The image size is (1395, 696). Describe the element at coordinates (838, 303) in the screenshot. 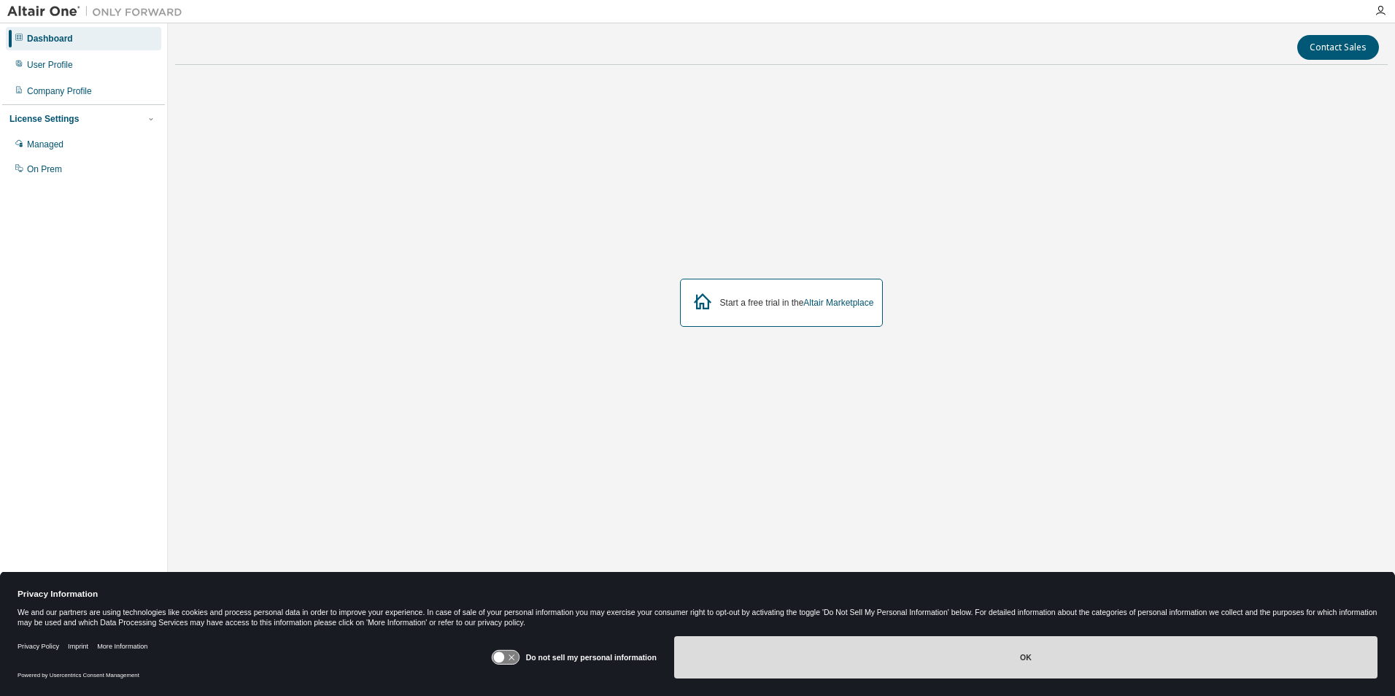

I see `a: Altair Marketplace` at that location.